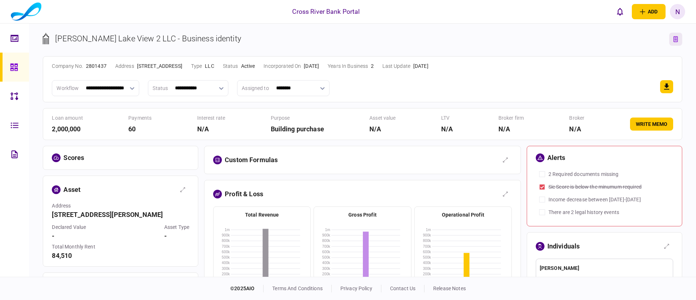 The width and height of the screenshot is (696, 300). Describe the element at coordinates (211, 118) in the screenshot. I see `div: interest rate` at that location.